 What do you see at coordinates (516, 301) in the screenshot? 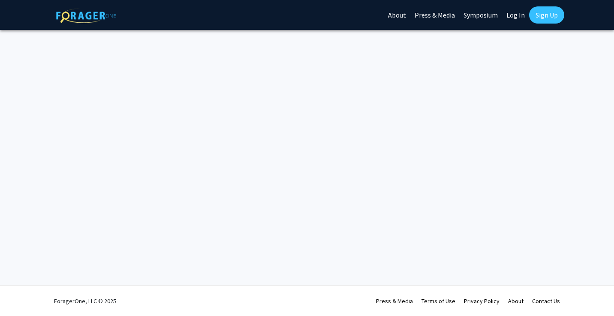
I see `a: About` at bounding box center [516, 301].